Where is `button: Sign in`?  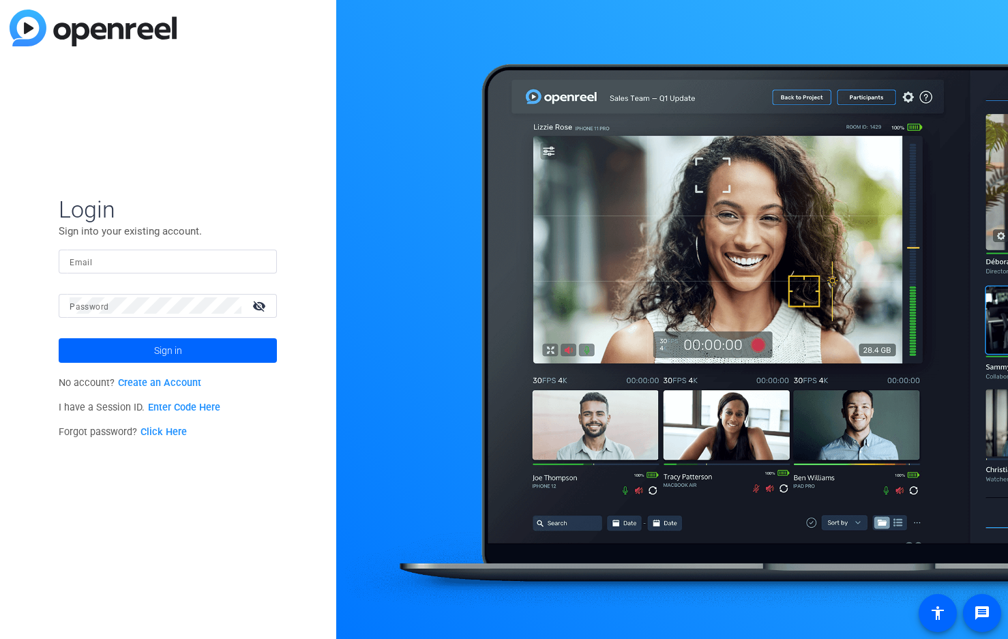
button: Sign in is located at coordinates (168, 351).